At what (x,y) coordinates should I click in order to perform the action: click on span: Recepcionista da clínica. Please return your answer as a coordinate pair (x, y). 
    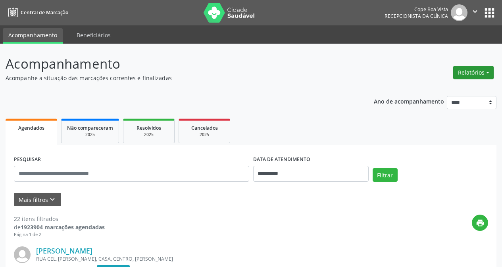
    Looking at the image, I should click on (417, 16).